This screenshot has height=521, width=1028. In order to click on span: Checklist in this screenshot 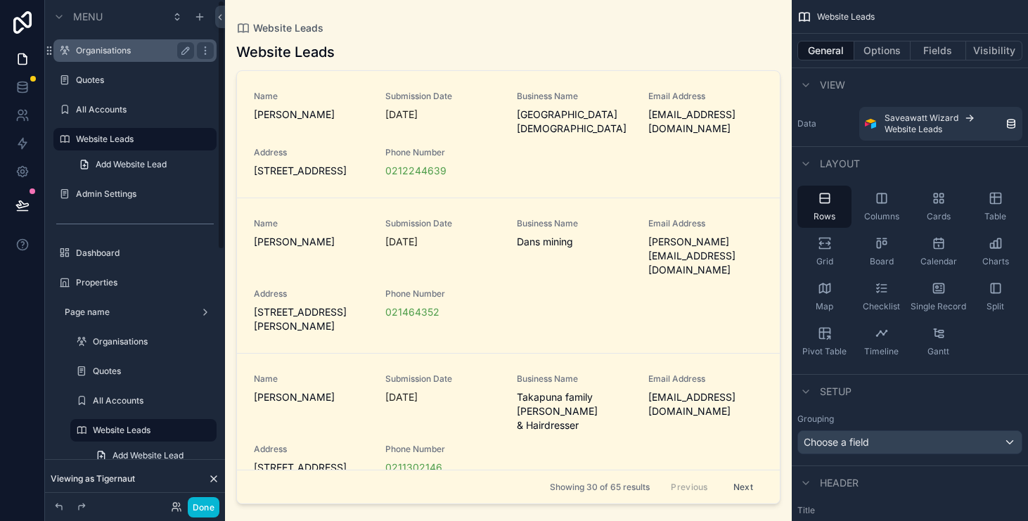, I will do `click(881, 307)`.